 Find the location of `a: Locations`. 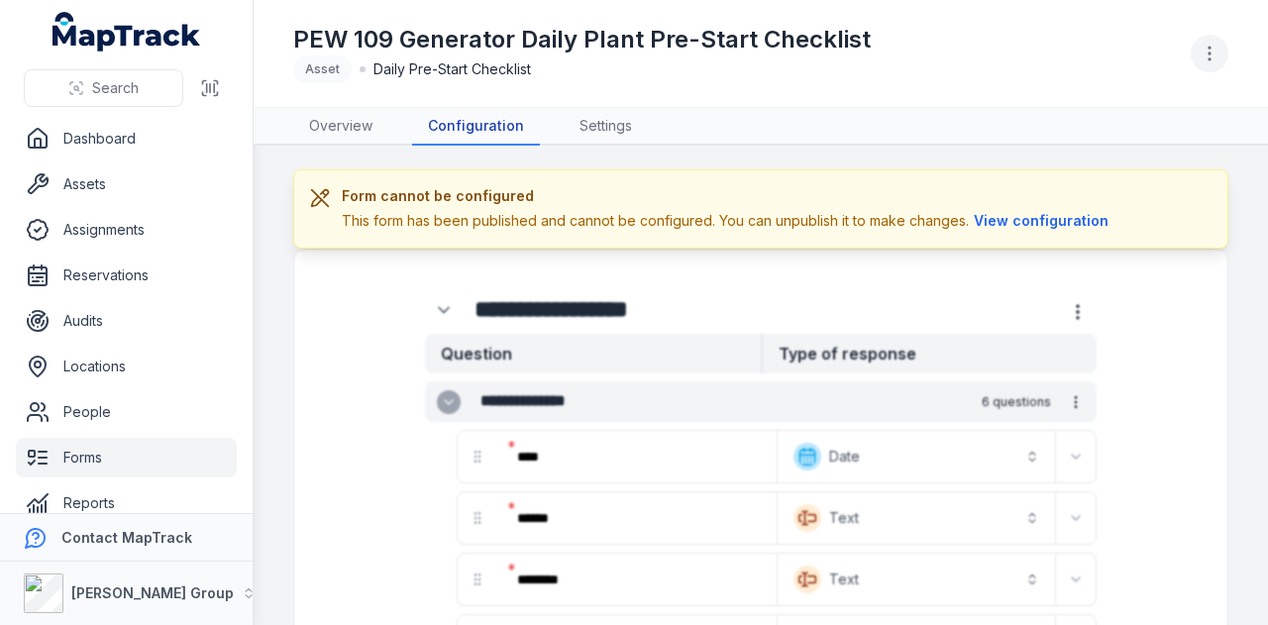

a: Locations is located at coordinates (126, 366).